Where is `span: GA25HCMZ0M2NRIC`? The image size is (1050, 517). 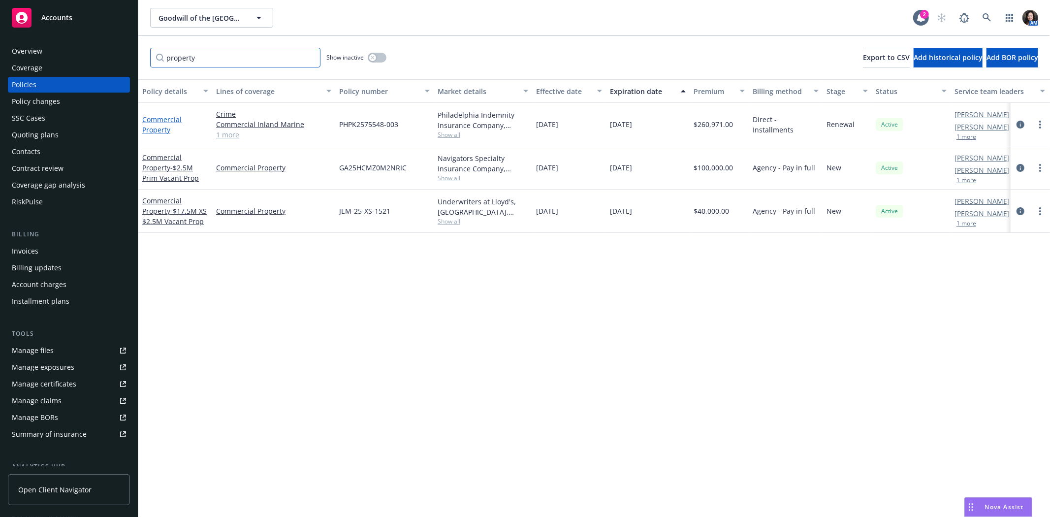
span: GA25HCMZ0M2NRIC is located at coordinates (373, 167).